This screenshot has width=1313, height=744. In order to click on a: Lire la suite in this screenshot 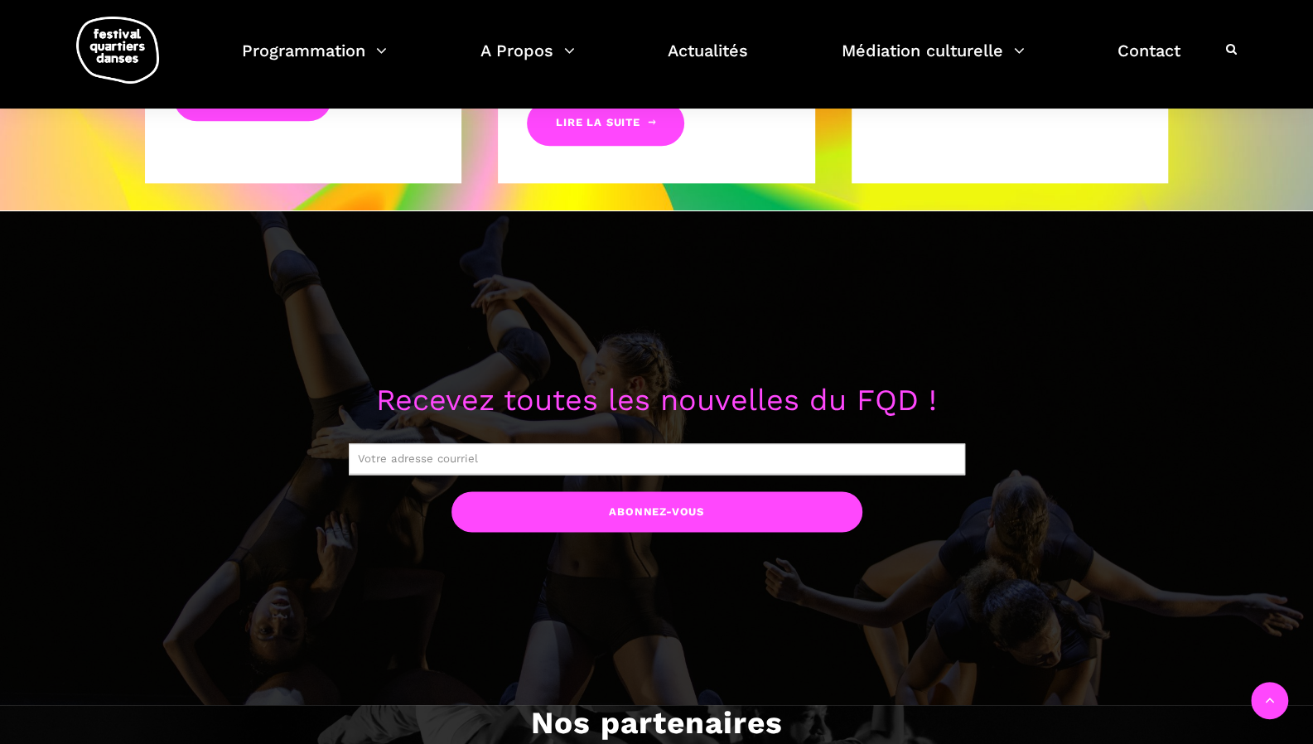, I will do `click(605, 123)`.